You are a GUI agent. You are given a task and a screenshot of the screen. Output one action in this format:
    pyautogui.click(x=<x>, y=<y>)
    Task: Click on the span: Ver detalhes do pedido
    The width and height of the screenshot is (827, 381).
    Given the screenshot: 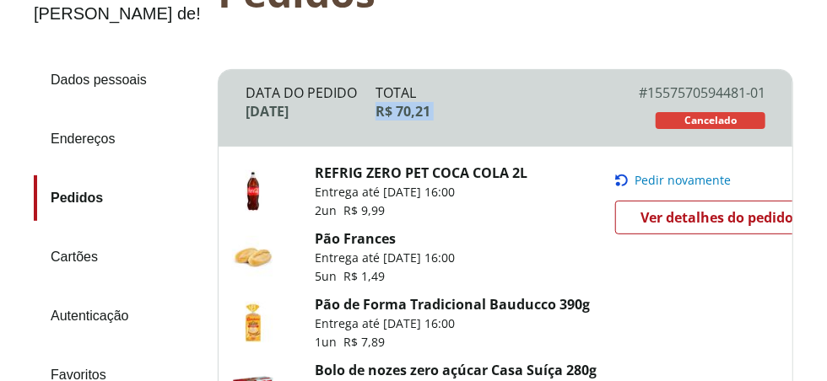 What is the action you would take?
    pyautogui.click(x=717, y=218)
    